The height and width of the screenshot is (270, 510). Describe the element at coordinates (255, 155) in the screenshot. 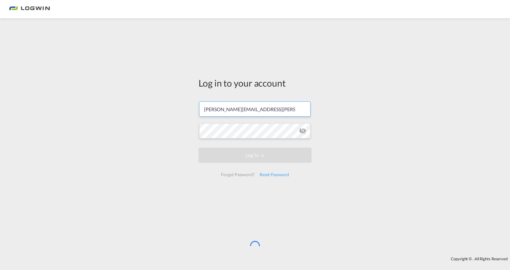

I see `button: LOGIN` at that location.